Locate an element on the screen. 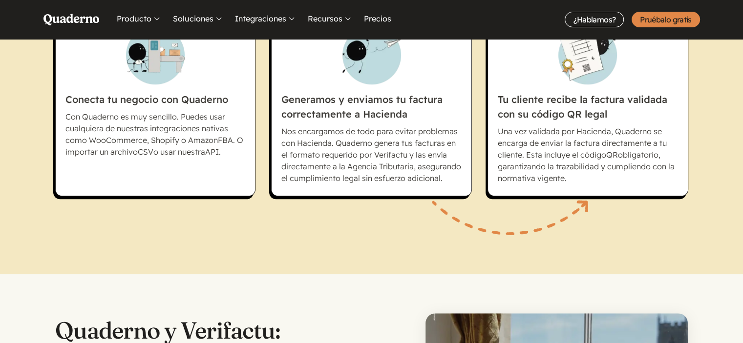 The height and width of the screenshot is (343, 743). p: Una vez validada por Hacienda, Quaderno se encarga de enviar la factura directamente a tu cliente... is located at coordinates (587, 155).